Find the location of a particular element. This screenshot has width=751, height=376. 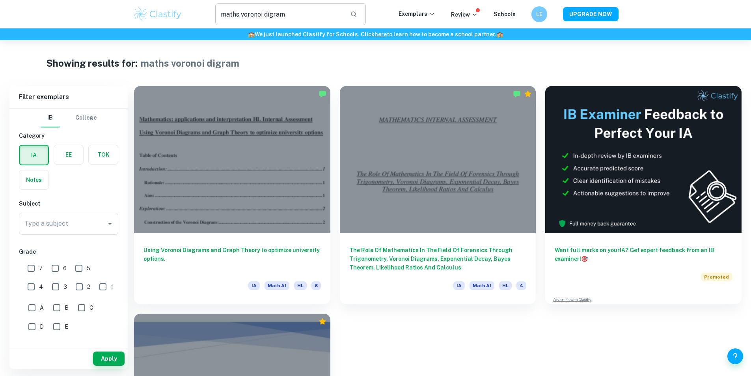

a: Clastify logo is located at coordinates (158, 14).